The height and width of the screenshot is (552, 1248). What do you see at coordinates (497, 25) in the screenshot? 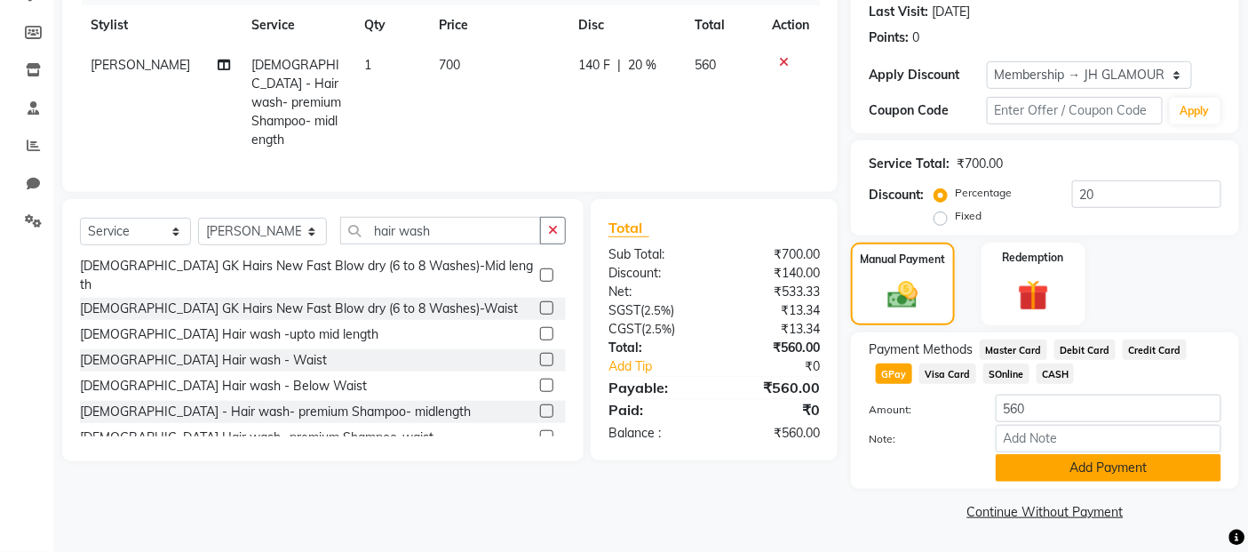
I see `th: Price` at bounding box center [497, 25].